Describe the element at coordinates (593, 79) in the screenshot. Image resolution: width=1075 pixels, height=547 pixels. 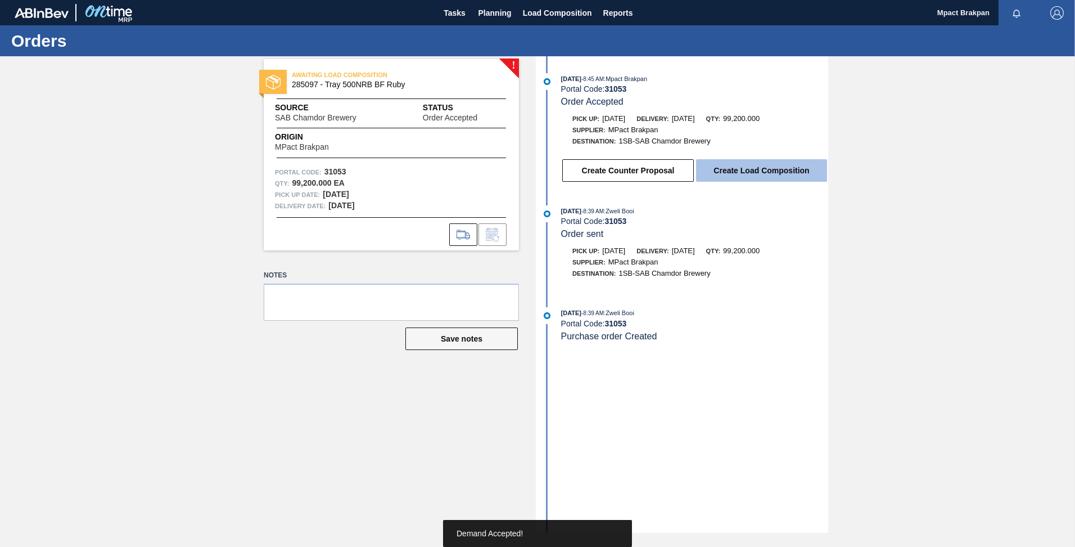
I see `span: - 8:45 AM` at that location.